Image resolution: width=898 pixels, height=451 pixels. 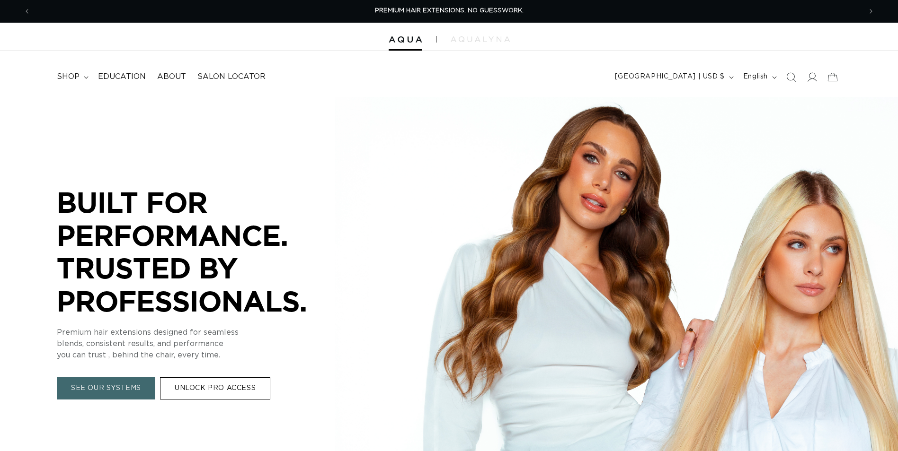 What do you see at coordinates (215, 389) in the screenshot?
I see `a: UNLOCK PRO ACCESS` at bounding box center [215, 389].